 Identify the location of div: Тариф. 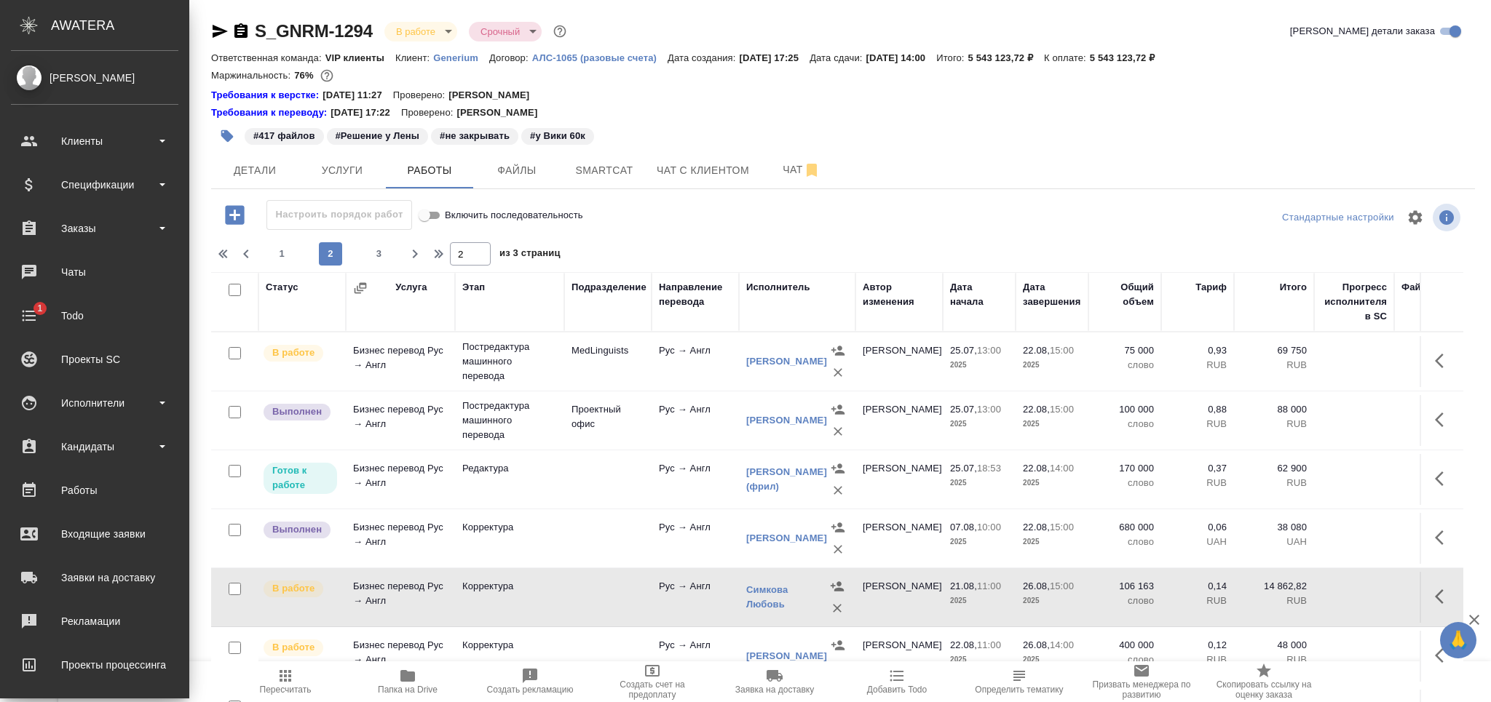
(1211, 288).